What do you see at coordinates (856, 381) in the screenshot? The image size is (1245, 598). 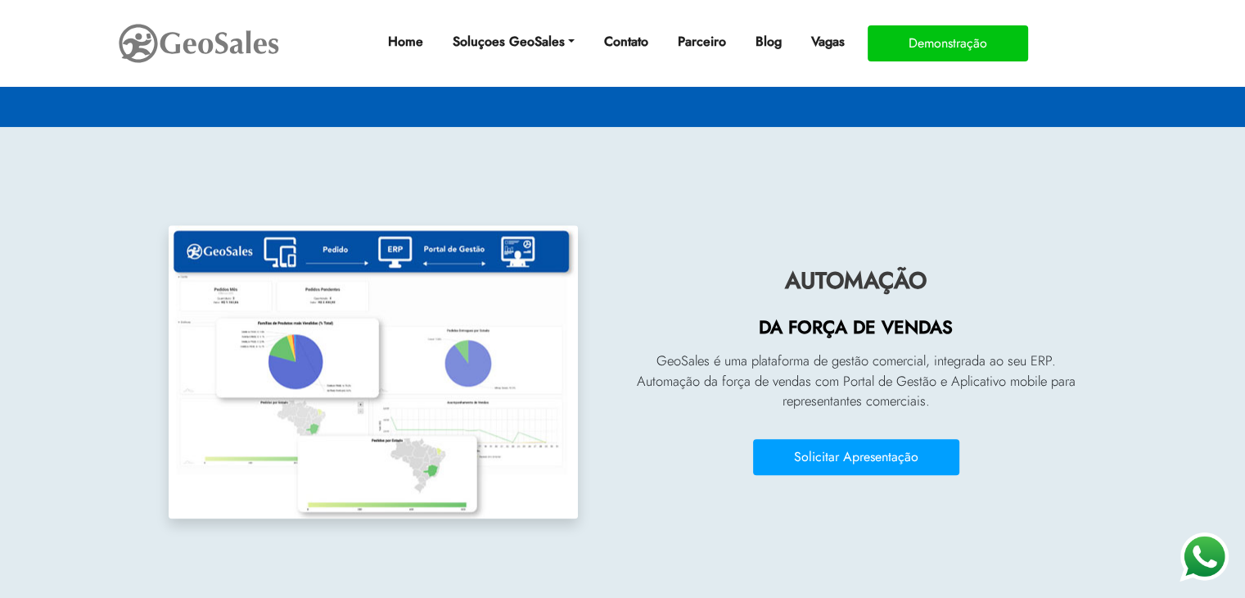 I see `p: GeoSales é uma plataforma de gestão comercial, integrada ao seu ERP. Automação da força de vendas...` at bounding box center [856, 381].